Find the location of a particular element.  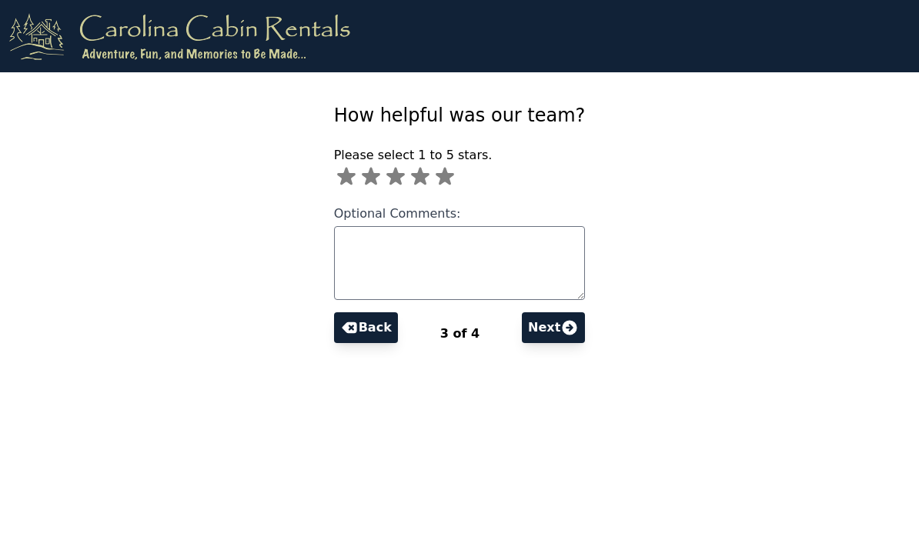

span: 3 of 4 is located at coordinates (460, 333).